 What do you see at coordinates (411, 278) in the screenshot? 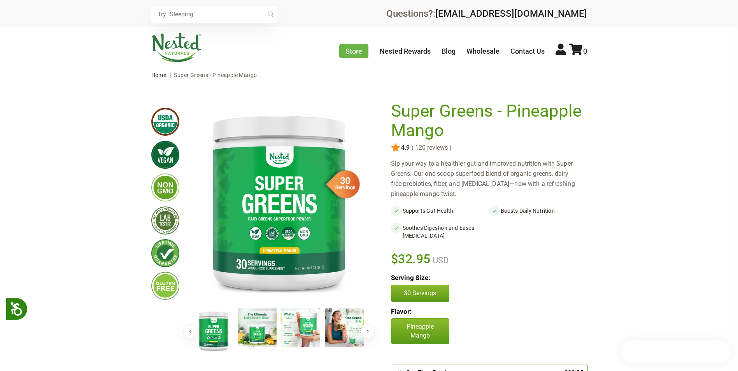
I see `b: Serving Size:` at bounding box center [411, 278].